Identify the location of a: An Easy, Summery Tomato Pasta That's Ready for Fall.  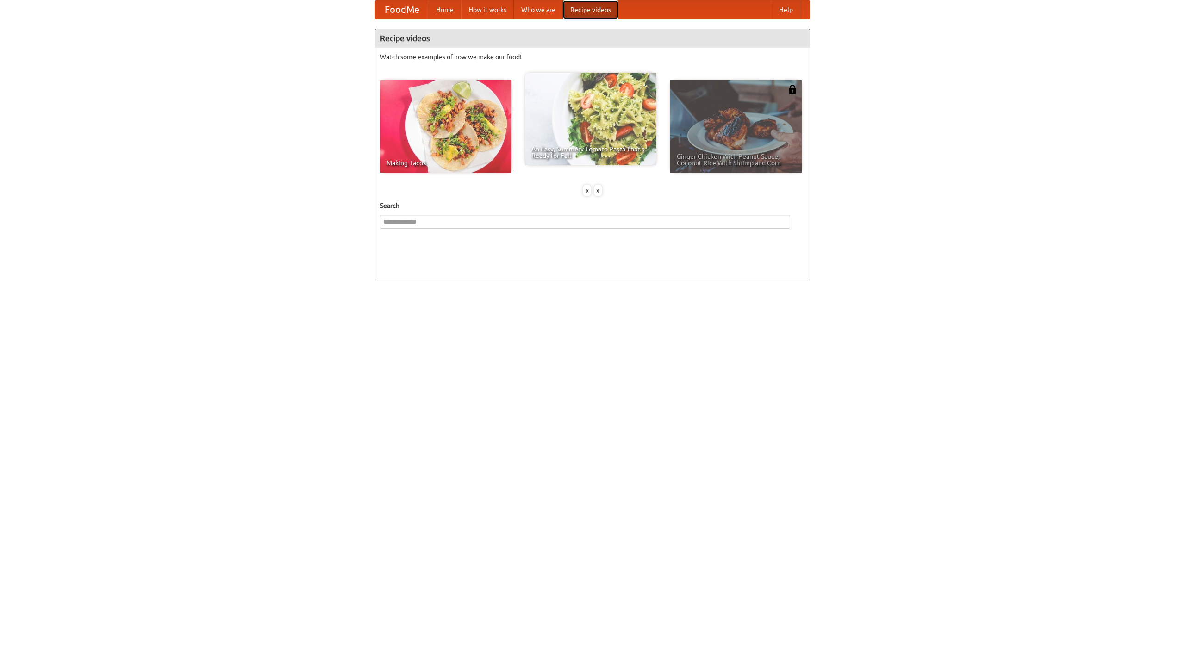
(590, 119).